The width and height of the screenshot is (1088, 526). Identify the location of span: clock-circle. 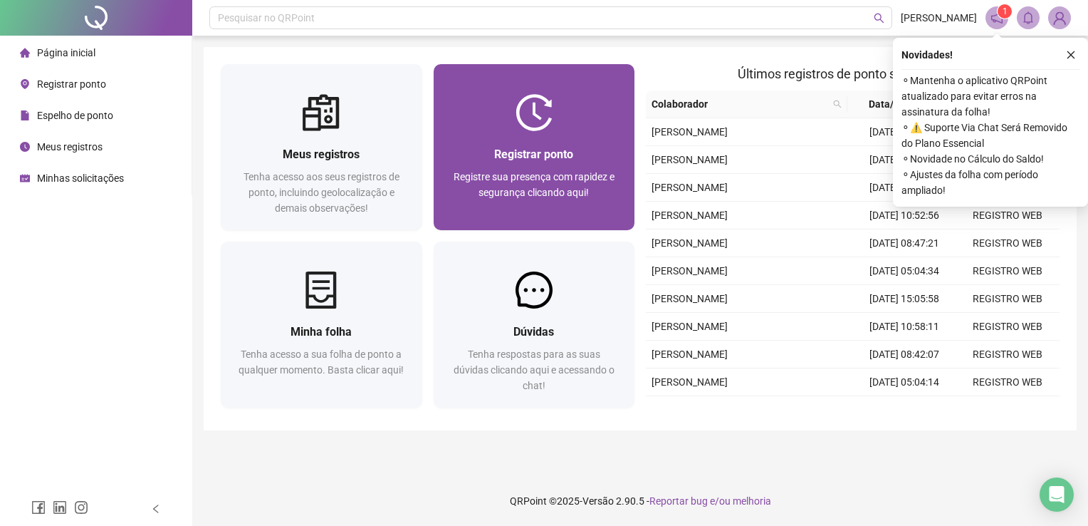
(25, 147).